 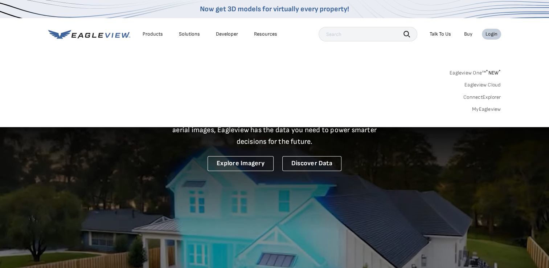 I want to click on div: Solutions, so click(x=189, y=34).